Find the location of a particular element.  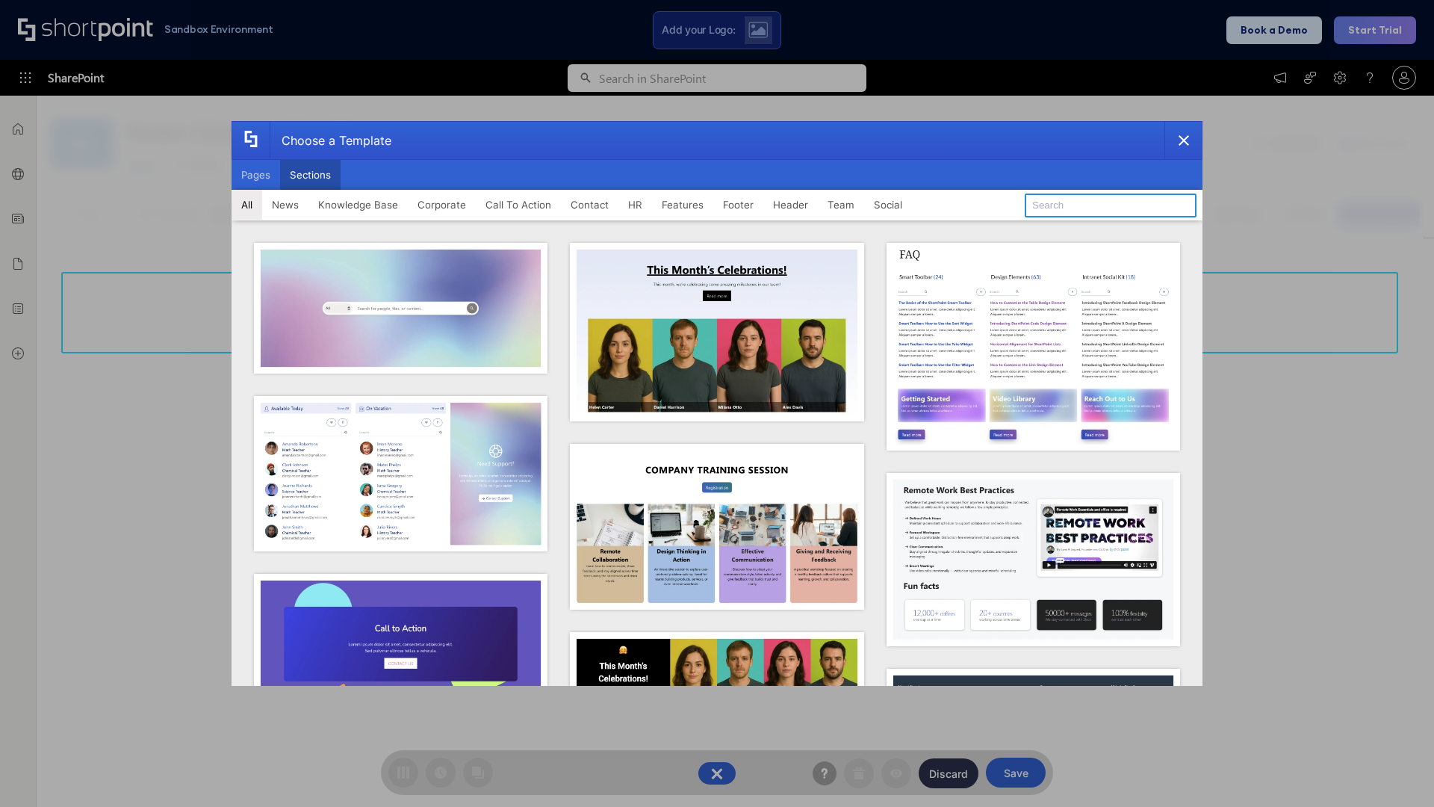

button: All is located at coordinates (246, 205).